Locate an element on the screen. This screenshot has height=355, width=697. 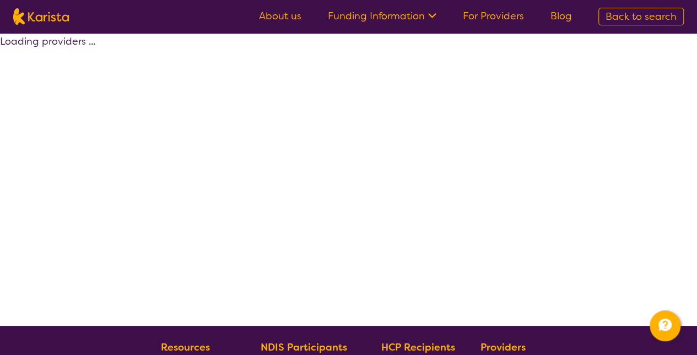
button: Channel Menu is located at coordinates (665, 326).